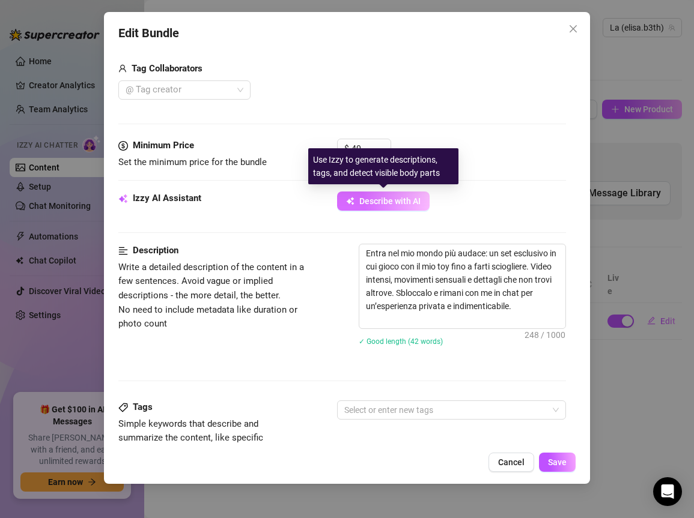 Image resolution: width=694 pixels, height=518 pixels. Describe the element at coordinates (511, 463) in the screenshot. I see `button: Cancel` at that location.